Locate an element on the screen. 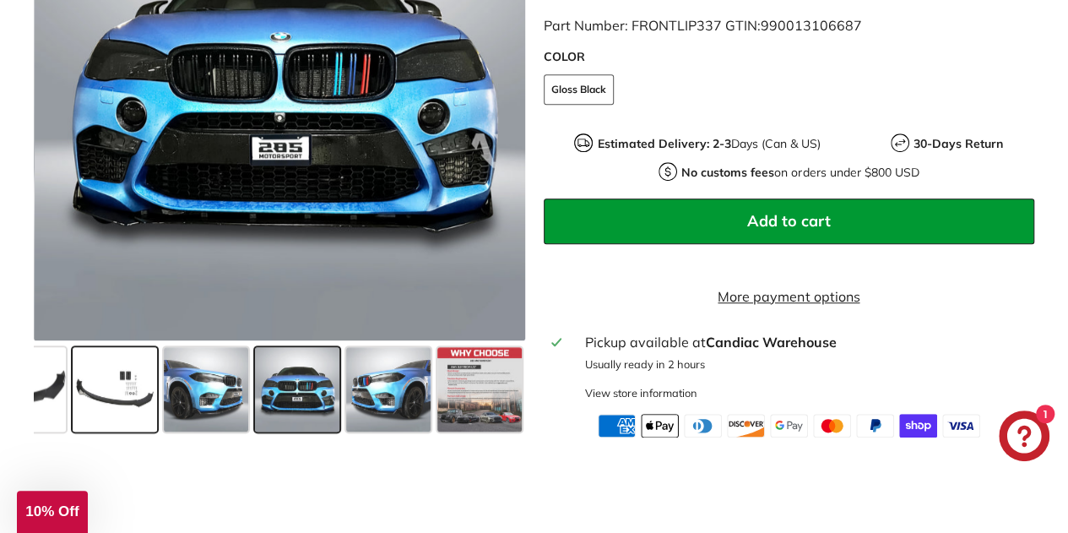  img: diners_club is located at coordinates (702, 425).